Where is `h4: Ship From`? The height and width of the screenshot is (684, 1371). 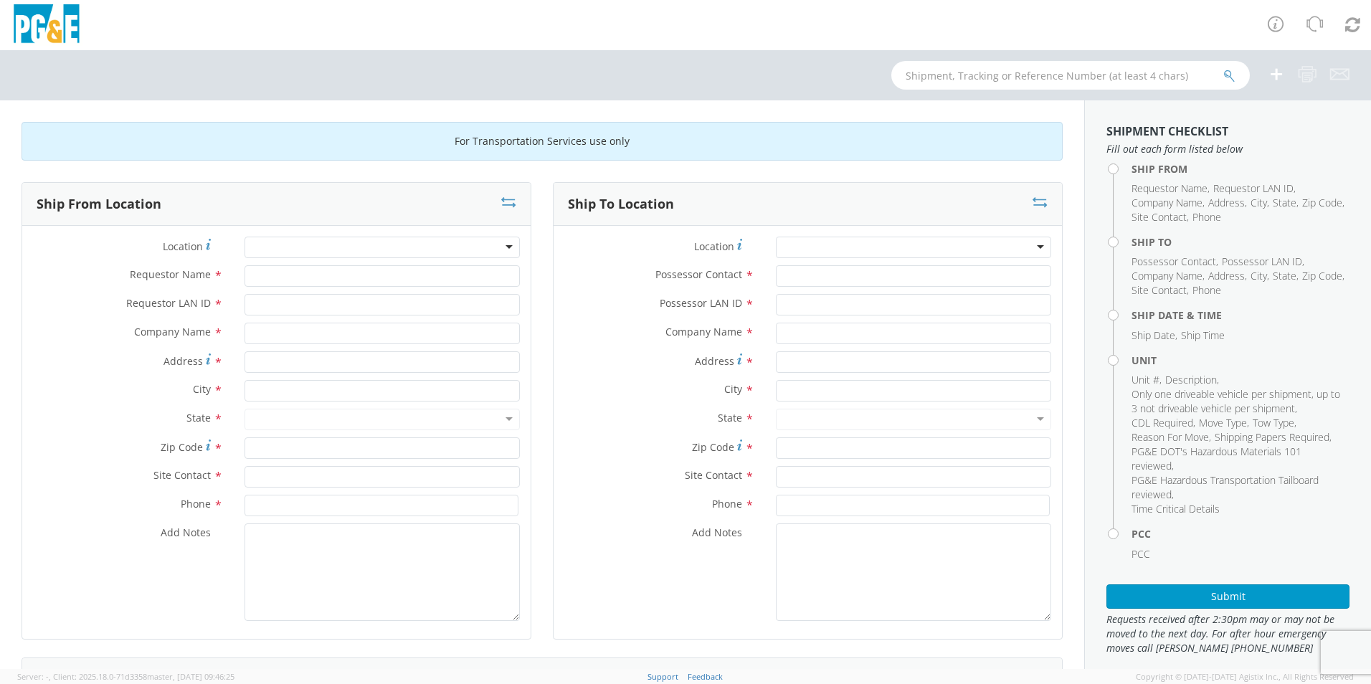
h4: Ship From is located at coordinates (1240, 168).